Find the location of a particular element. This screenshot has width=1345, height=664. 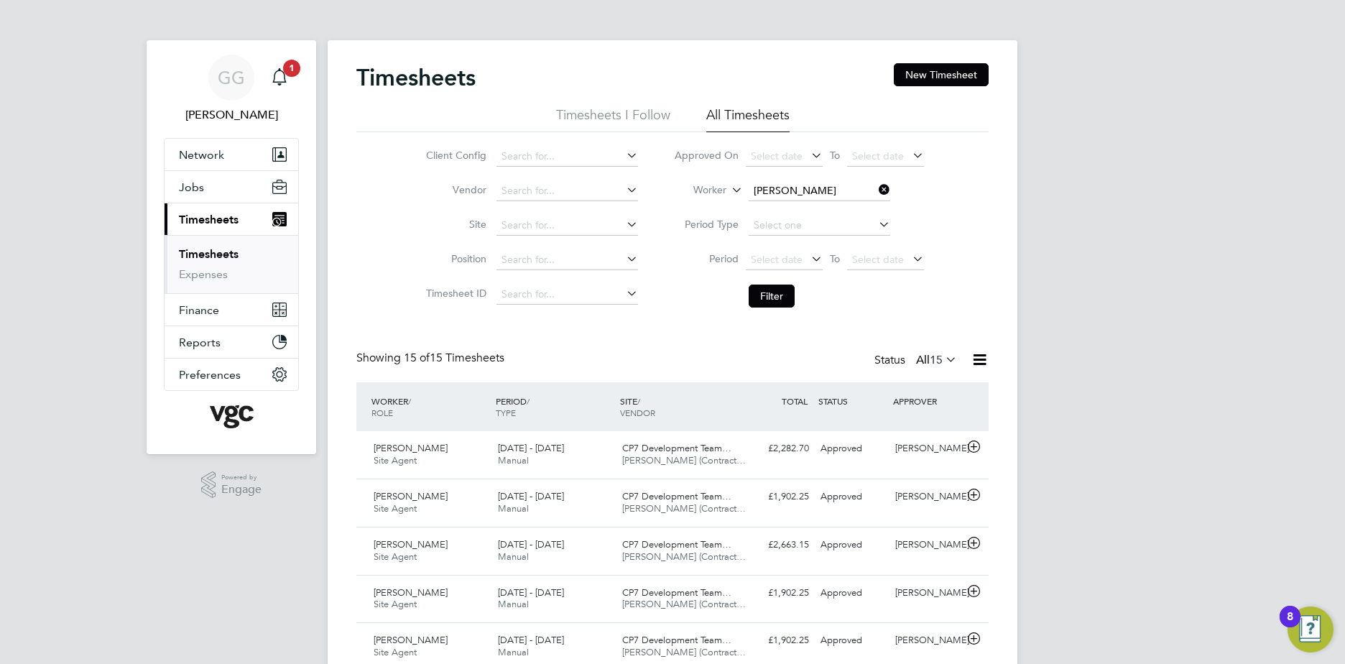

label: Period Type is located at coordinates (707, 224).